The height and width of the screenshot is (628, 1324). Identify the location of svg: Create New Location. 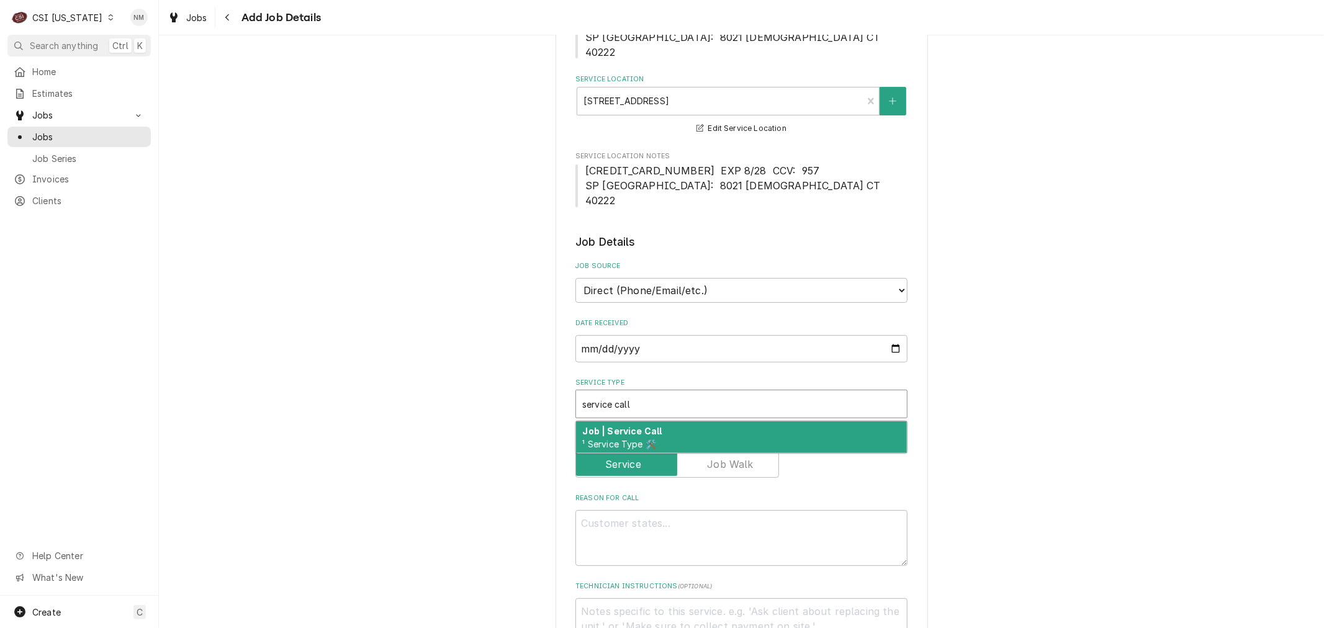
(893, 101).